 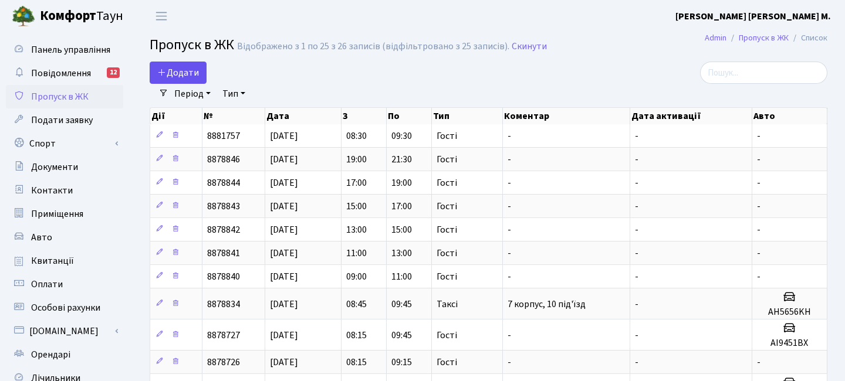 I want to click on a: Admin, so click(x=715, y=38).